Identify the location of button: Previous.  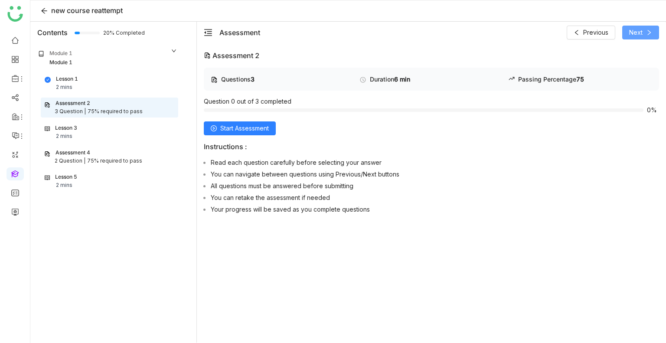
(591, 32).